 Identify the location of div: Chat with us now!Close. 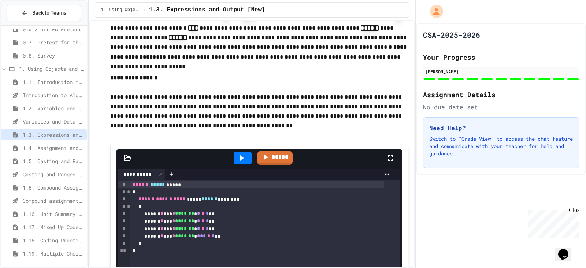
(27, 25).